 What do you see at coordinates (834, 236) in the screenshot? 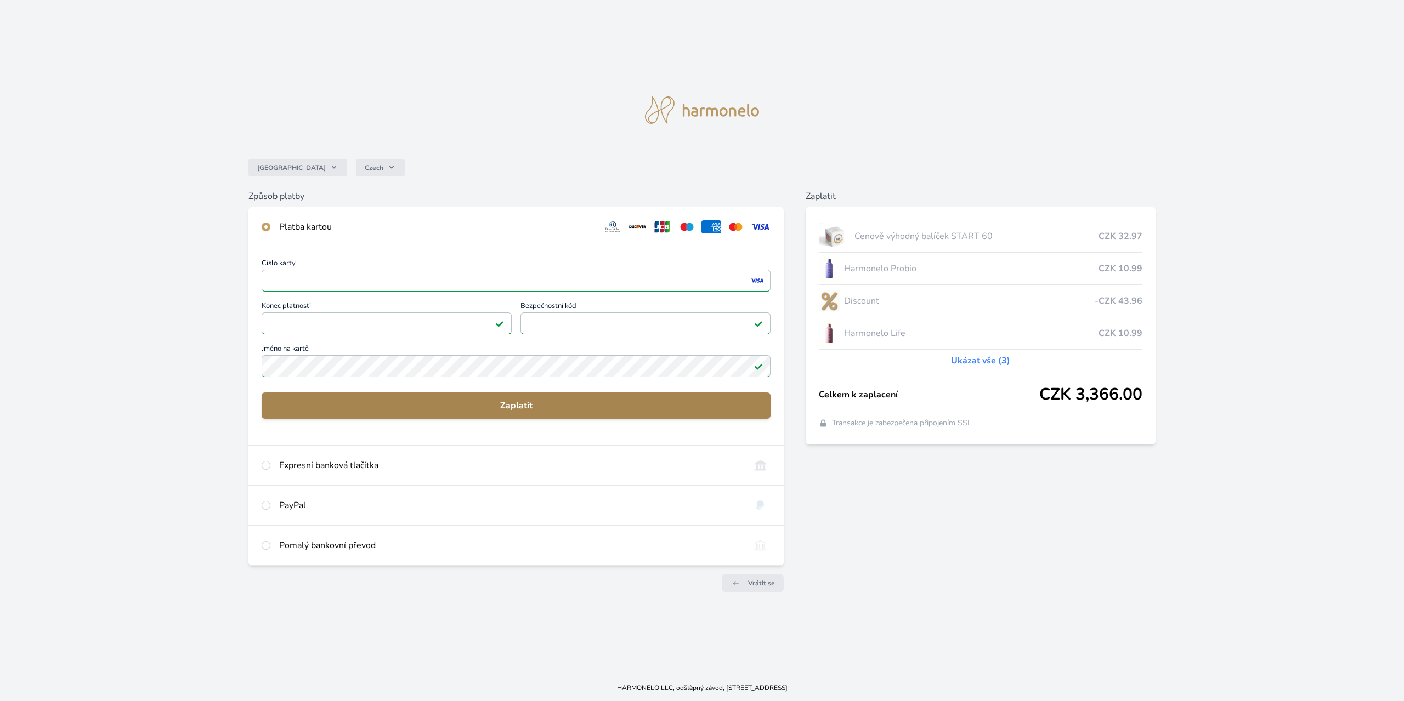
I see `img: start.jpg` at bounding box center [834, 236].